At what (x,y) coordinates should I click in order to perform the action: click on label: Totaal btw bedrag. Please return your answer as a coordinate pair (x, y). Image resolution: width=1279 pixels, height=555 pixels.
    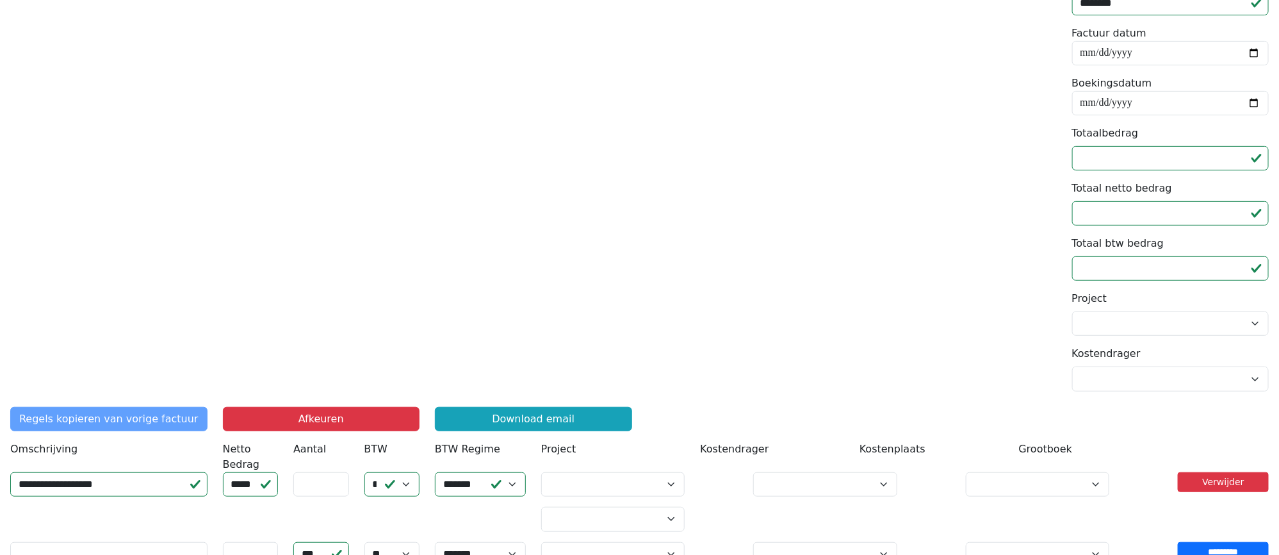
    Looking at the image, I should click on (1118, 243).